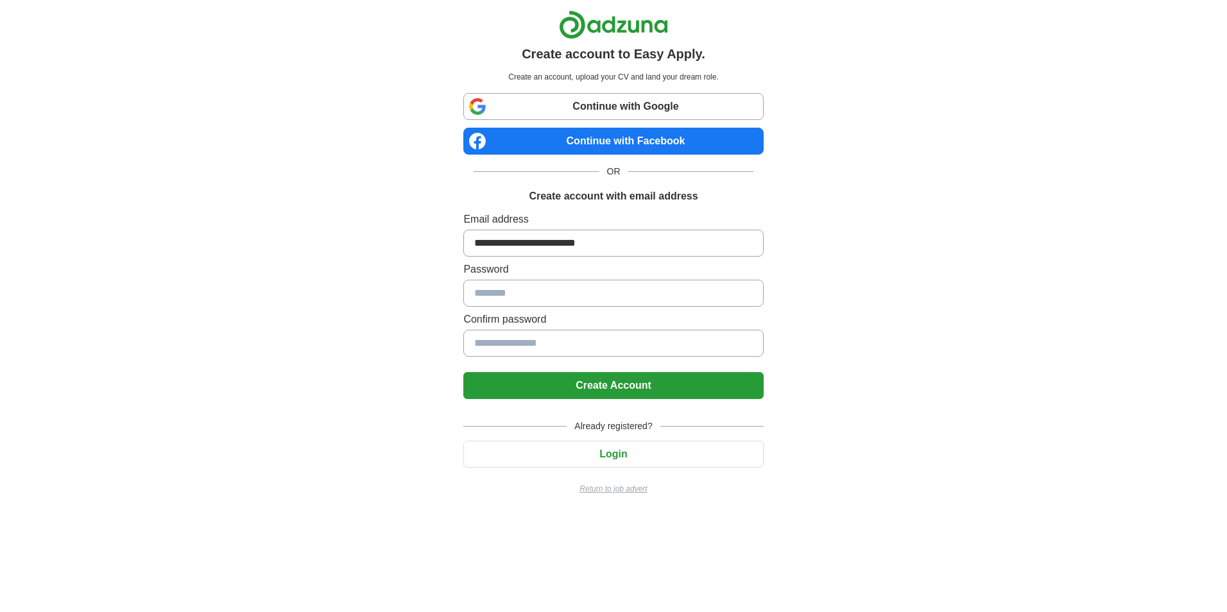 The image size is (1227, 612). What do you see at coordinates (614, 24) in the screenshot?
I see `img: Adzuna logo` at bounding box center [614, 24].